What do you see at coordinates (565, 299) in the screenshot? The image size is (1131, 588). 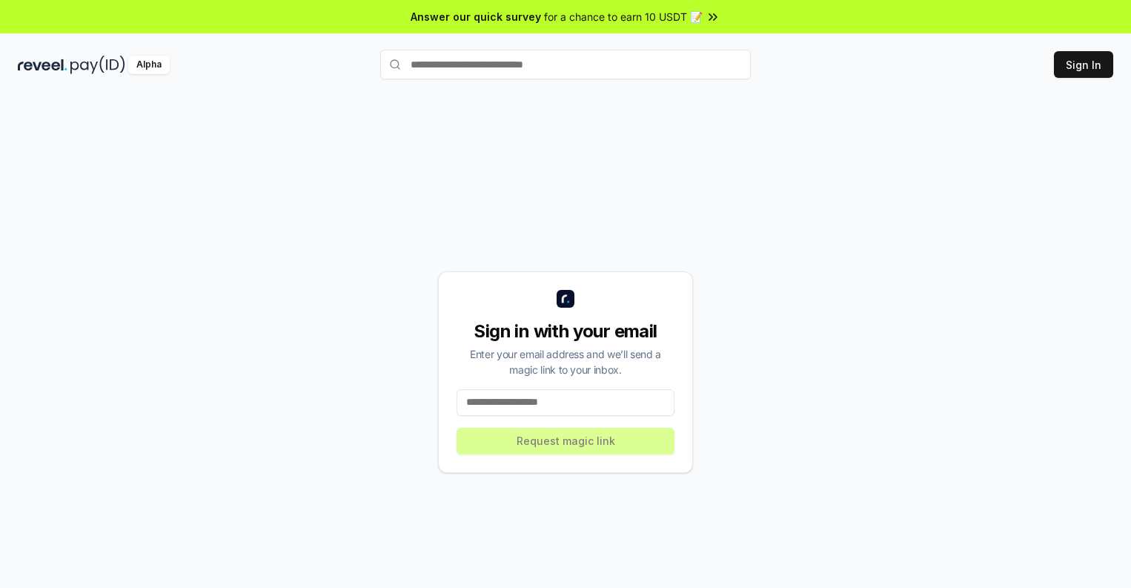 I see `img: logo_small` at bounding box center [565, 299].